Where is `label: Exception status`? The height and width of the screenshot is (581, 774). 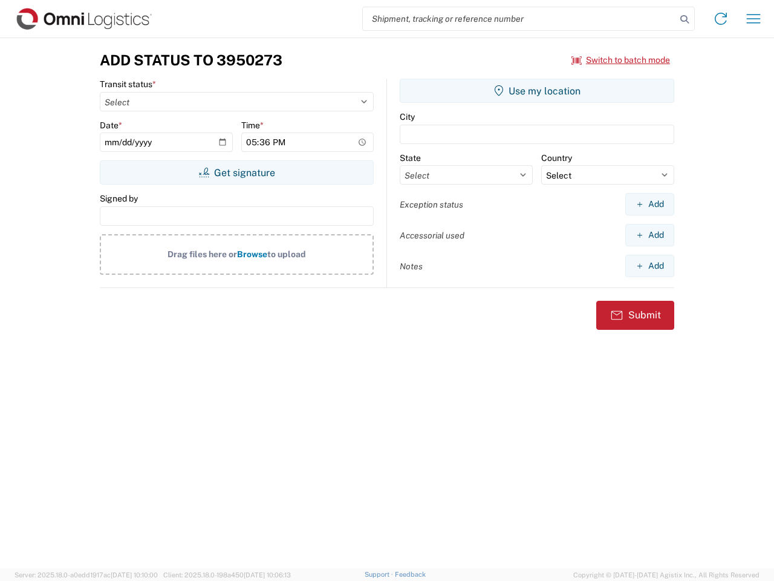 label: Exception status is located at coordinates (431, 204).